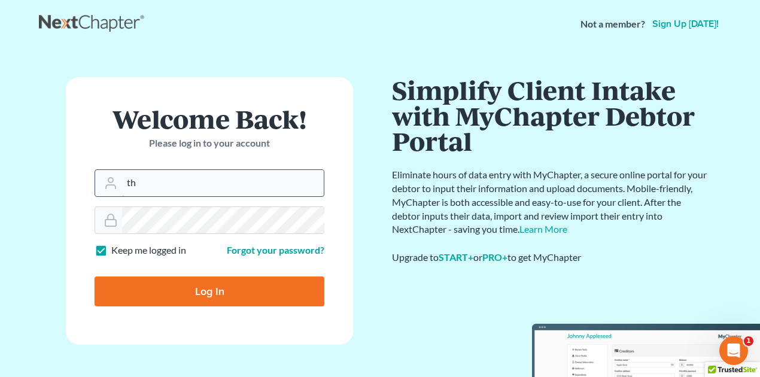 This screenshot has height=377, width=760. I want to click on h1: Simplify Client Intake with MyChapter Debtor Portal, so click(551, 115).